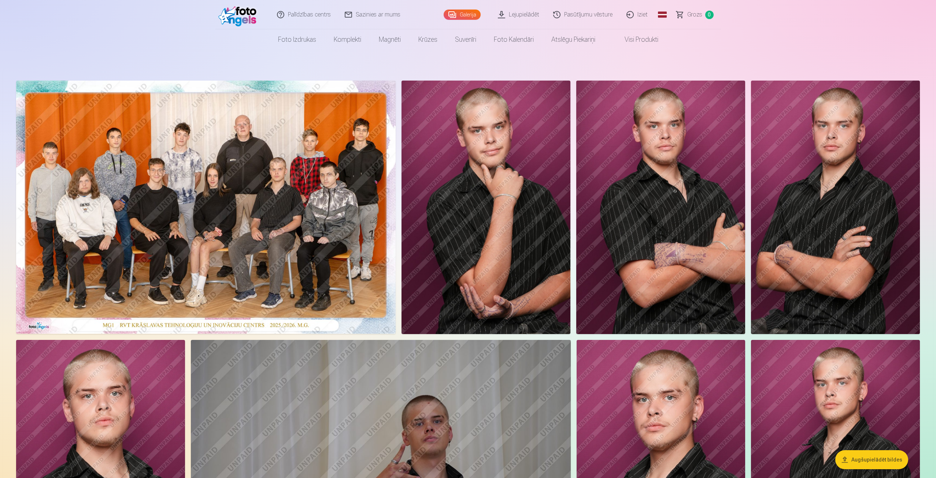 The height and width of the screenshot is (478, 936). I want to click on a: Krūzes, so click(428, 40).